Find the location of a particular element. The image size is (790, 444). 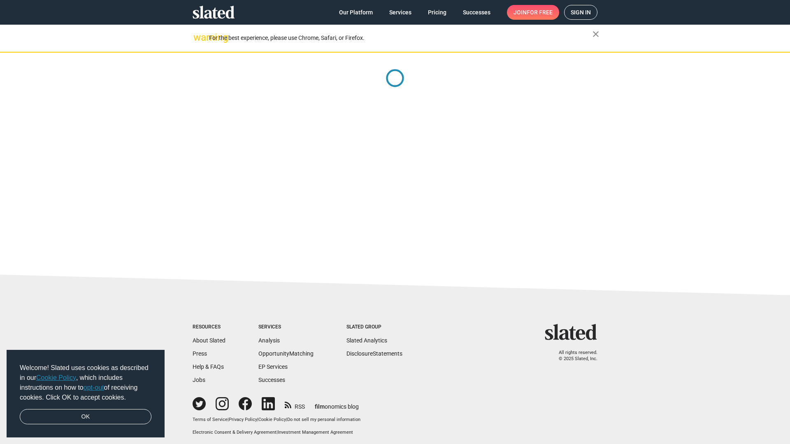

a: Help & FAQs is located at coordinates (208, 367).